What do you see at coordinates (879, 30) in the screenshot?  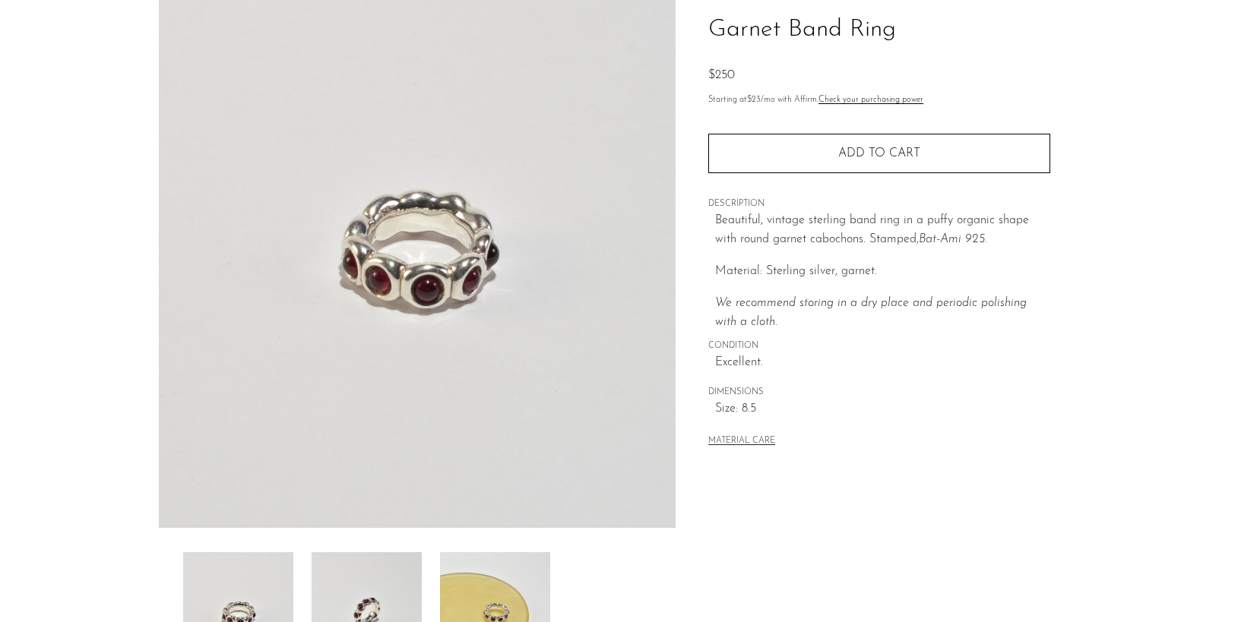 I see `h1: Garnet Band Ring` at bounding box center [879, 30].